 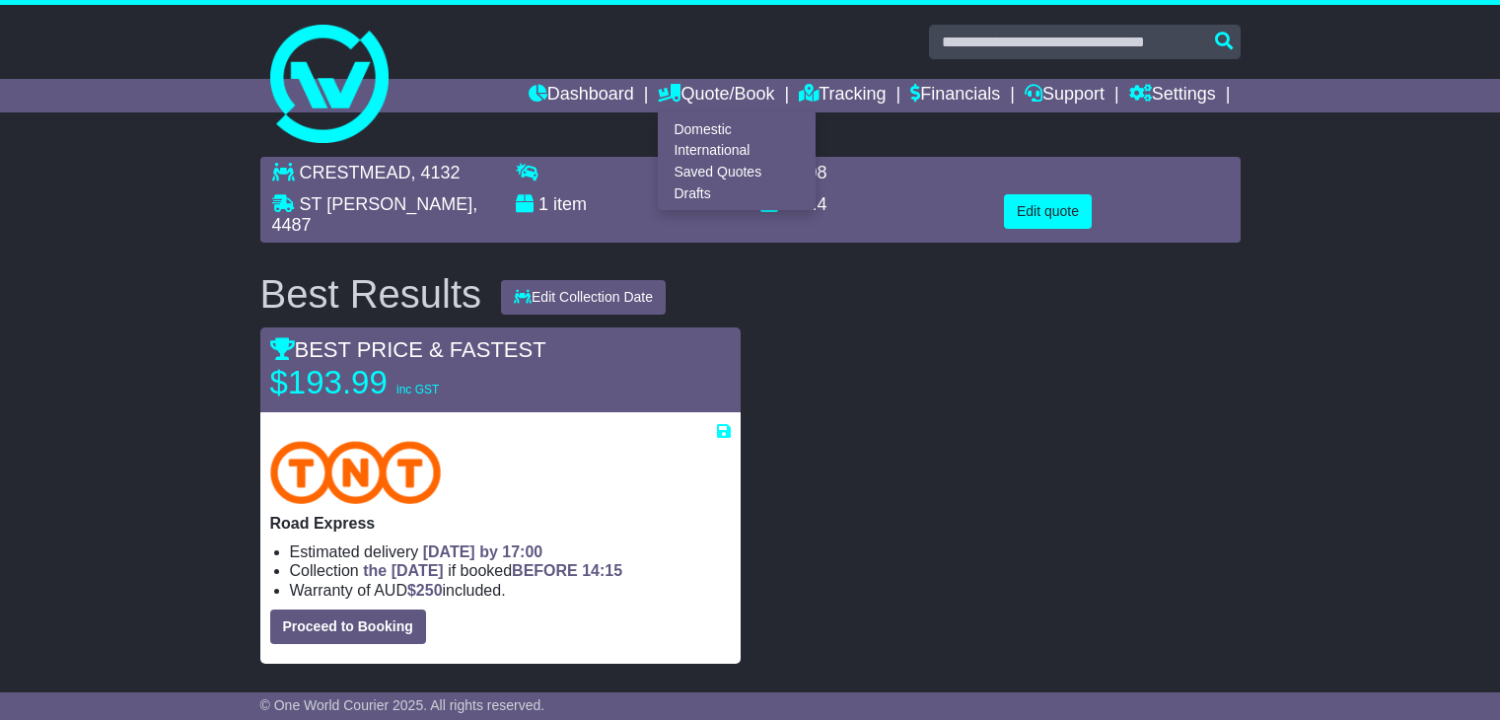 What do you see at coordinates (955, 96) in the screenshot?
I see `a: Financials` at bounding box center [955, 96].